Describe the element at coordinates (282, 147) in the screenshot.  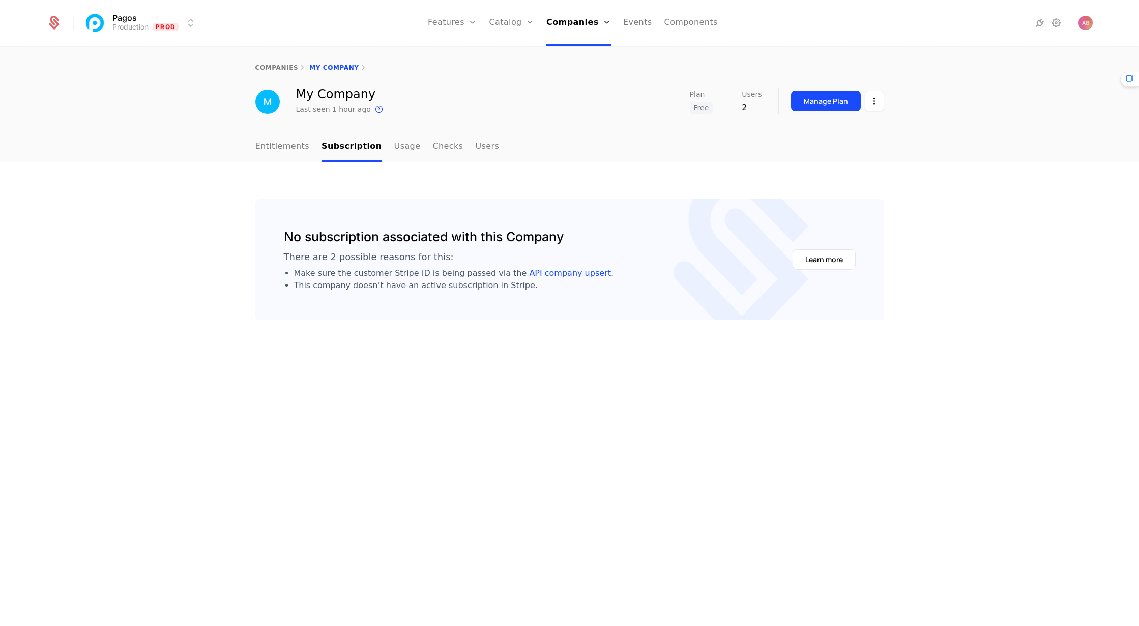
I see `a: Entitlements` at that location.